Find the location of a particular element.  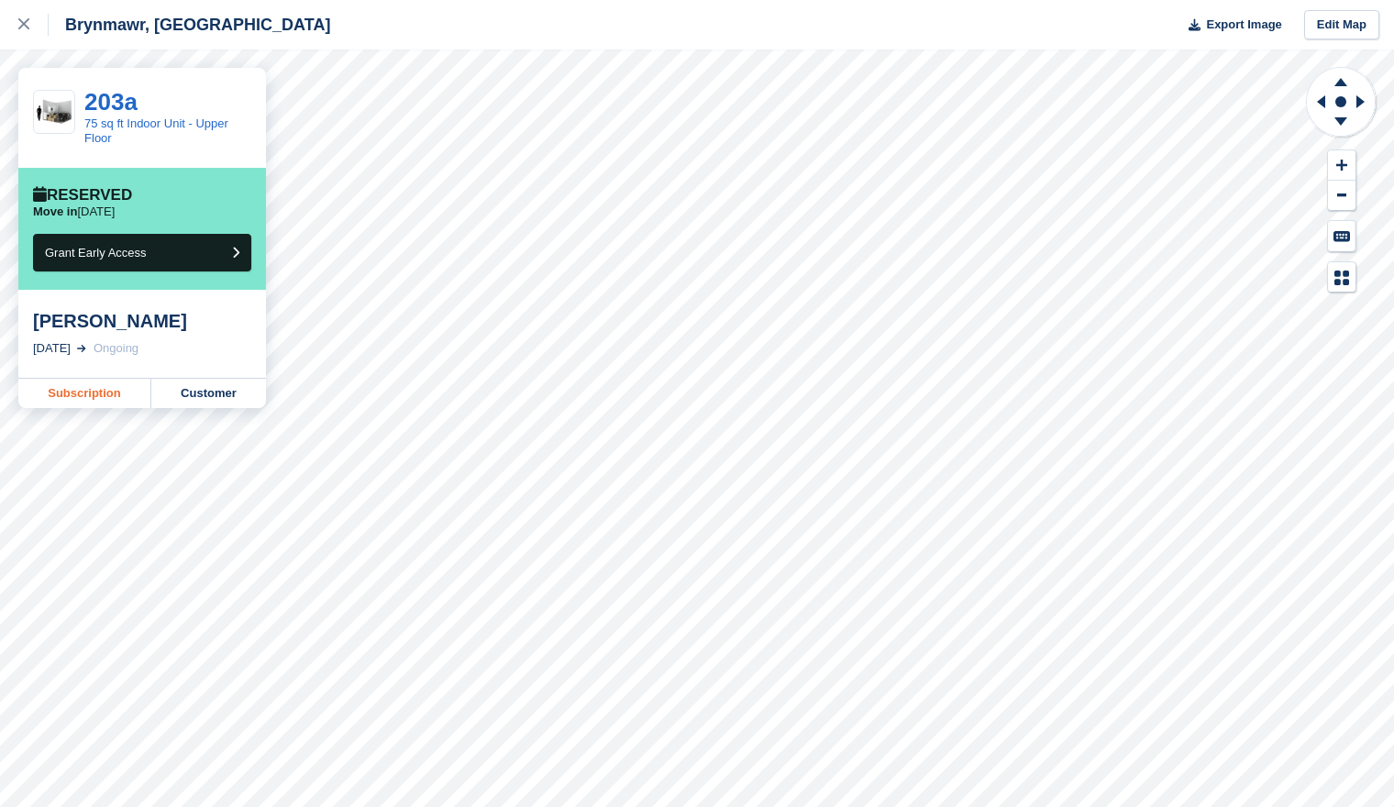

button: Zoom In is located at coordinates (1341, 165).